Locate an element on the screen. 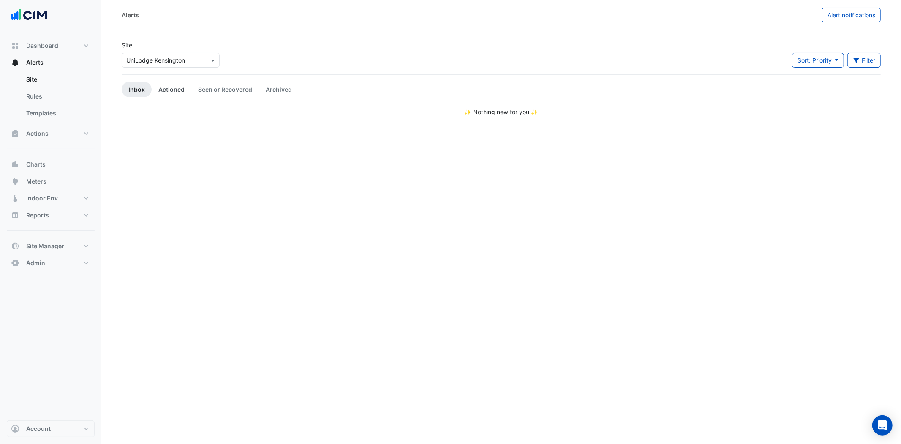 This screenshot has height=444, width=901. button: Alert notifications is located at coordinates (851, 15).